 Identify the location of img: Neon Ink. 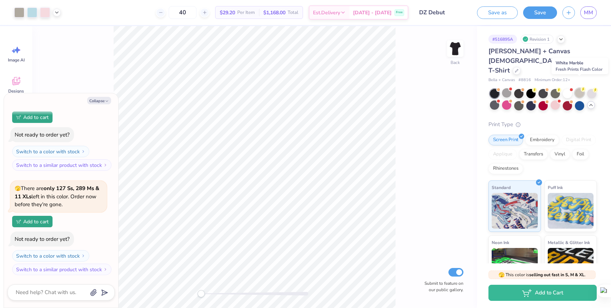
(514, 266).